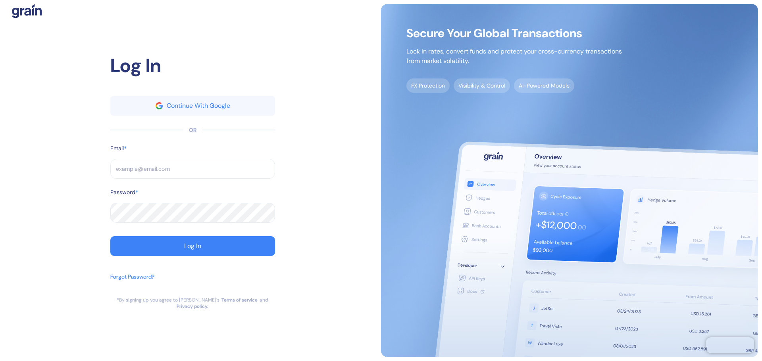  What do you see at coordinates (514, 56) in the screenshot?
I see `p: Lock in rates, convert funds and protect your cross-currency transactions from market volatility.` at bounding box center [514, 56].